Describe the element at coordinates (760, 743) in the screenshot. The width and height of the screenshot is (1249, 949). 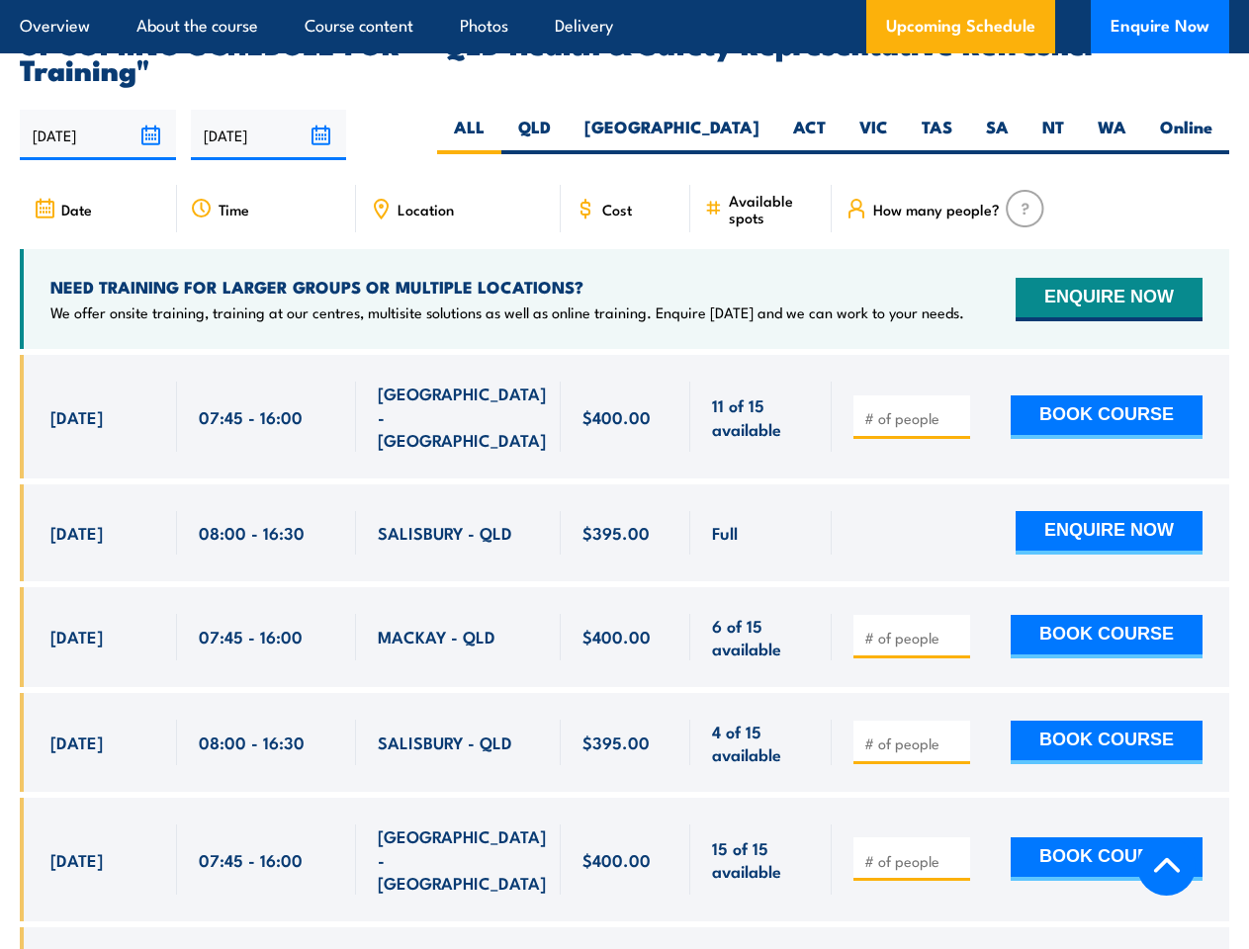
I see `span: 4 of 15 available` at that location.